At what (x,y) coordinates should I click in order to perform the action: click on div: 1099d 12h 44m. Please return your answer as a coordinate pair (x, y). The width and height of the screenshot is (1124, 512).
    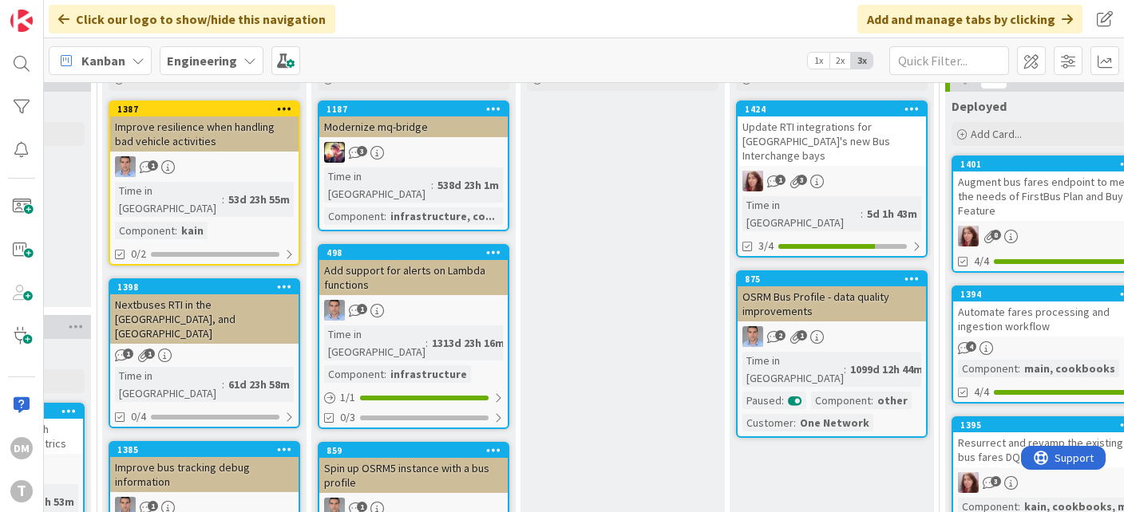
    Looking at the image, I should click on (886, 370).